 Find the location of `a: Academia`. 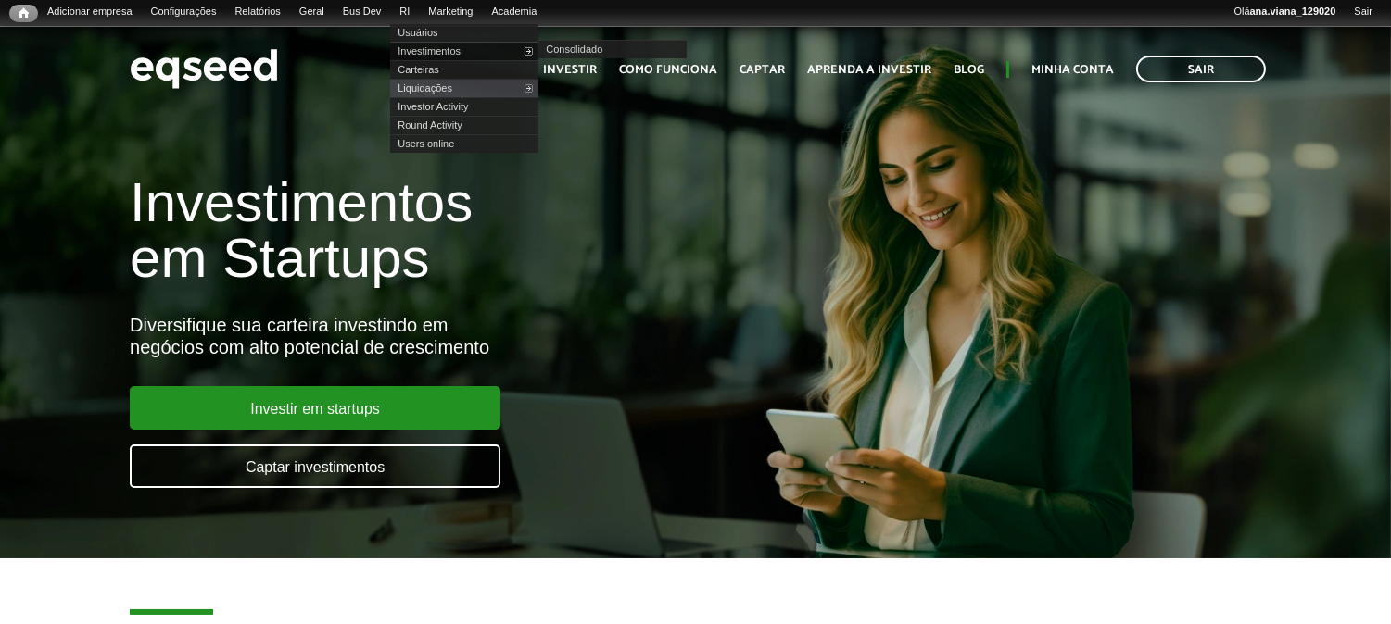

a: Academia is located at coordinates (514, 12).